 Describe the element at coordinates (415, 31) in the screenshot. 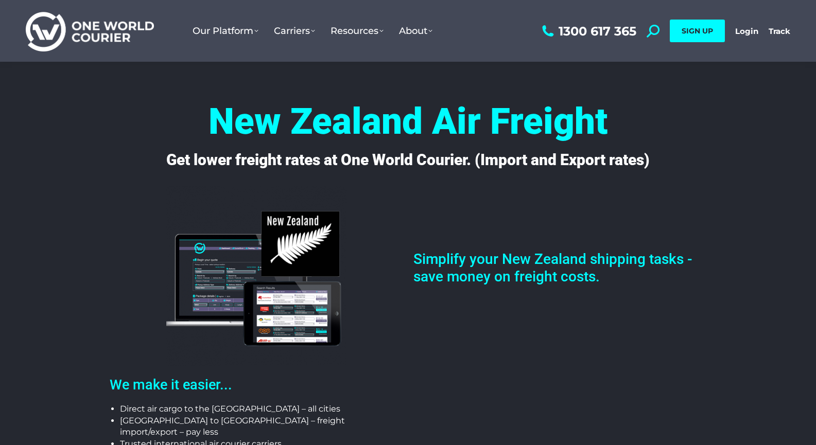

I see `span: About` at that location.